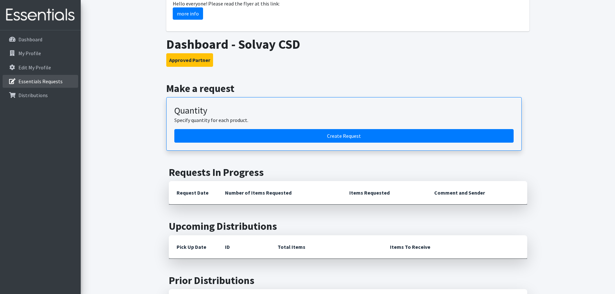 Image resolution: width=615 pixels, height=294 pixels. Describe the element at coordinates (33, 95) in the screenshot. I see `p: Distributions` at that location.